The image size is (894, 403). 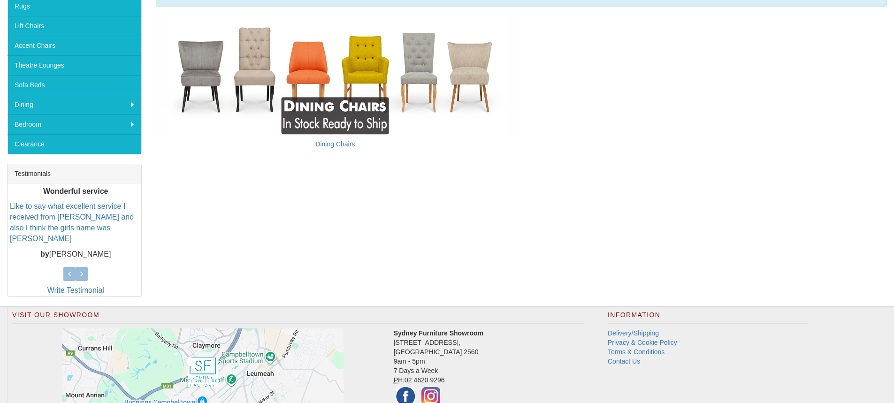 I want to click on a: Write Testimonial, so click(x=76, y=290).